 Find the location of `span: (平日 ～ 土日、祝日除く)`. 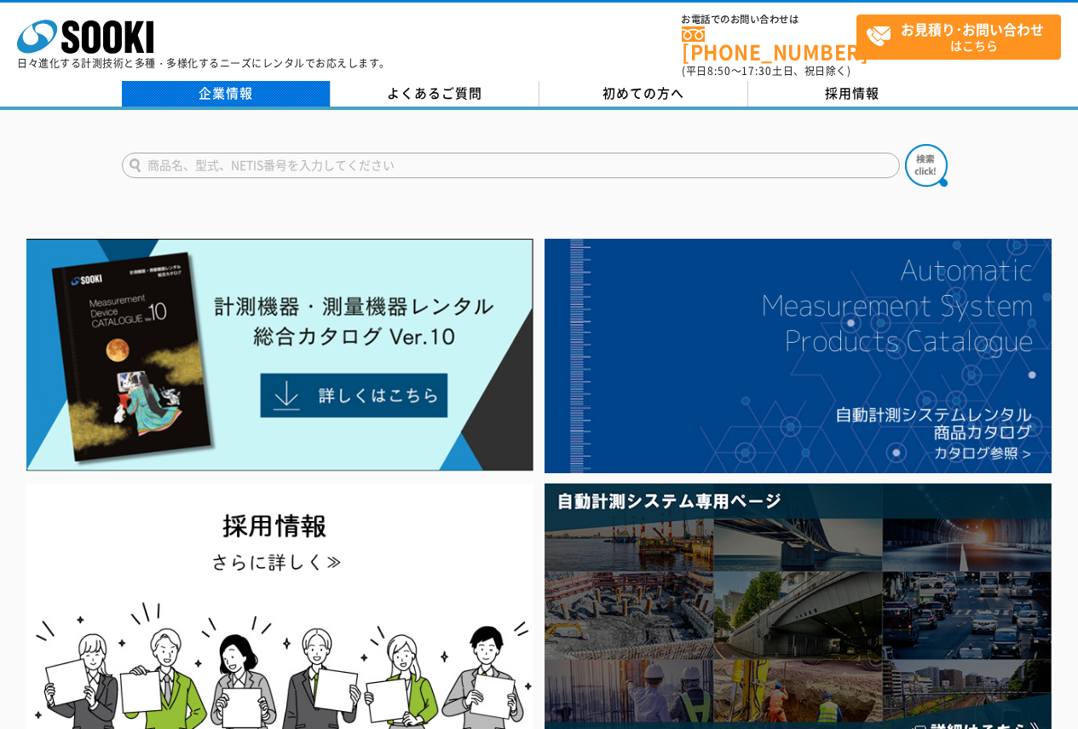

span: (平日 ～ 土日、祝日除く) is located at coordinates (766, 71).